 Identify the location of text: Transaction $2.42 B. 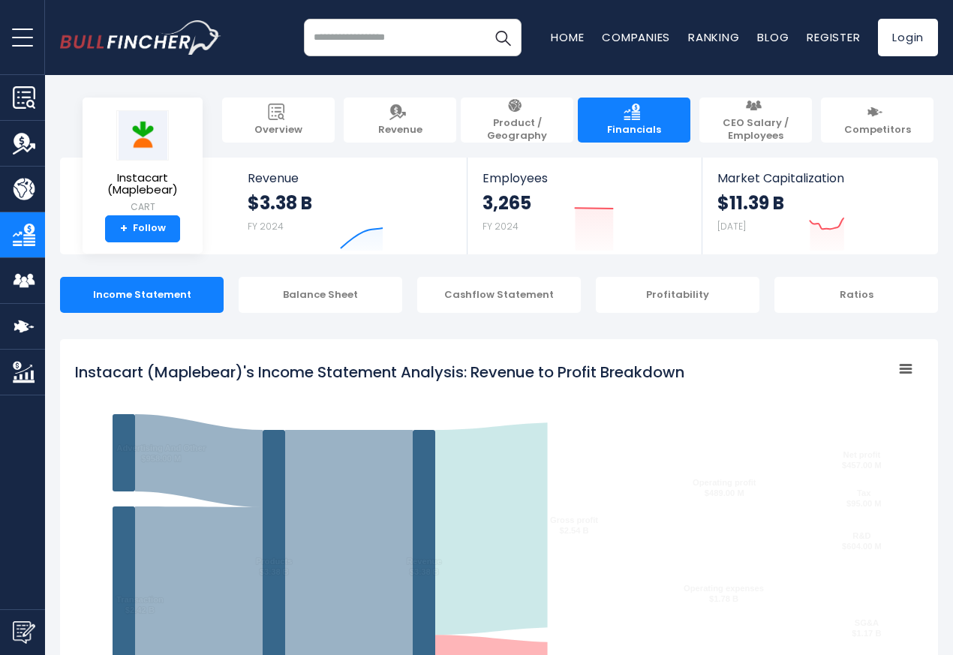
(140, 605).